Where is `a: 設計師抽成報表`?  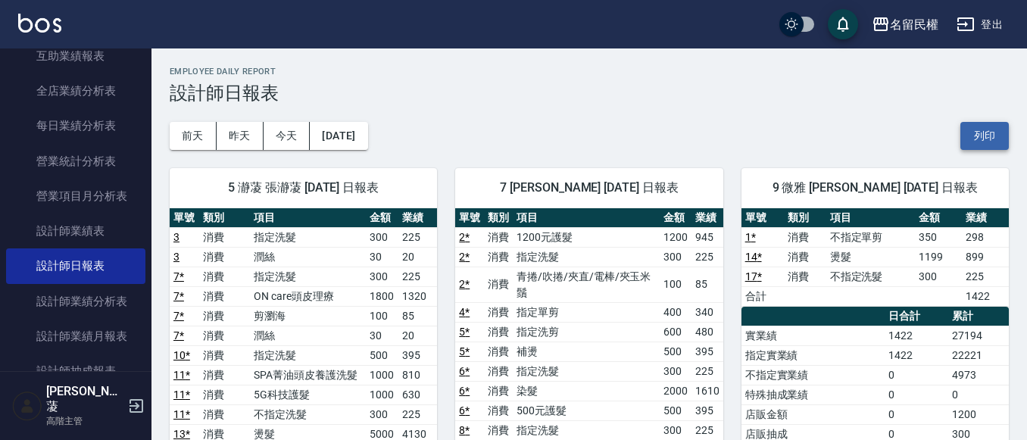 a: 設計師抽成報表 is located at coordinates (76, 371).